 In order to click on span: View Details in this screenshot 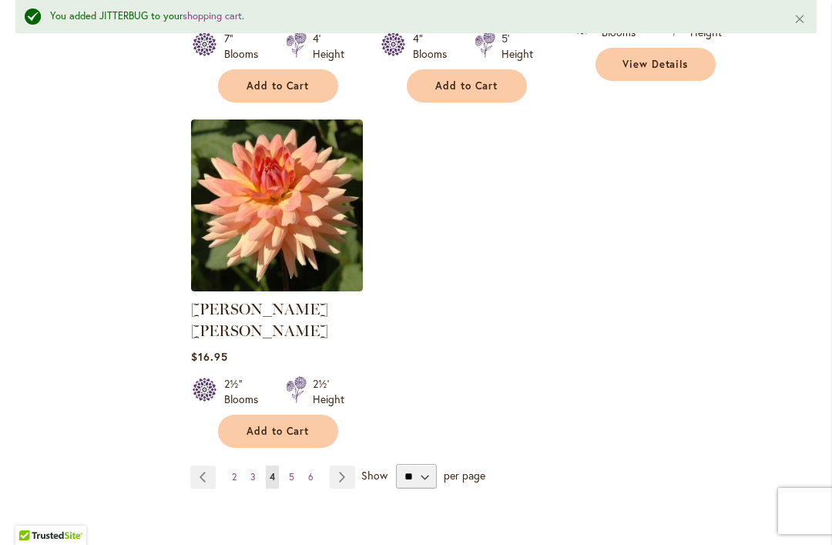, I will do `click(656, 64)`.